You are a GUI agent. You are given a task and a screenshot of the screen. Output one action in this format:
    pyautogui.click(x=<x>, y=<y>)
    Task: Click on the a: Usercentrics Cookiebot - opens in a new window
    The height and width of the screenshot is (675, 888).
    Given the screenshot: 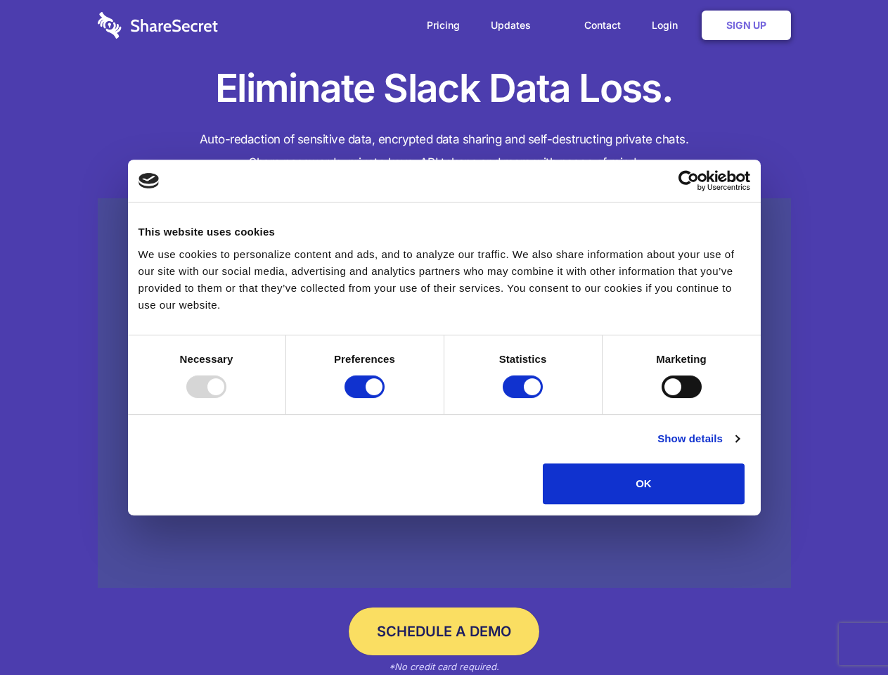 What is the action you would take?
    pyautogui.click(x=688, y=181)
    